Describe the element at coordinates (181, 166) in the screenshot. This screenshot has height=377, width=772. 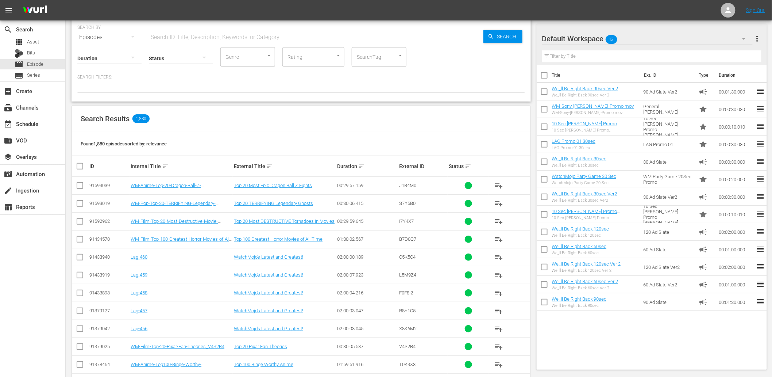
I see `div: Internal Title` at that location.